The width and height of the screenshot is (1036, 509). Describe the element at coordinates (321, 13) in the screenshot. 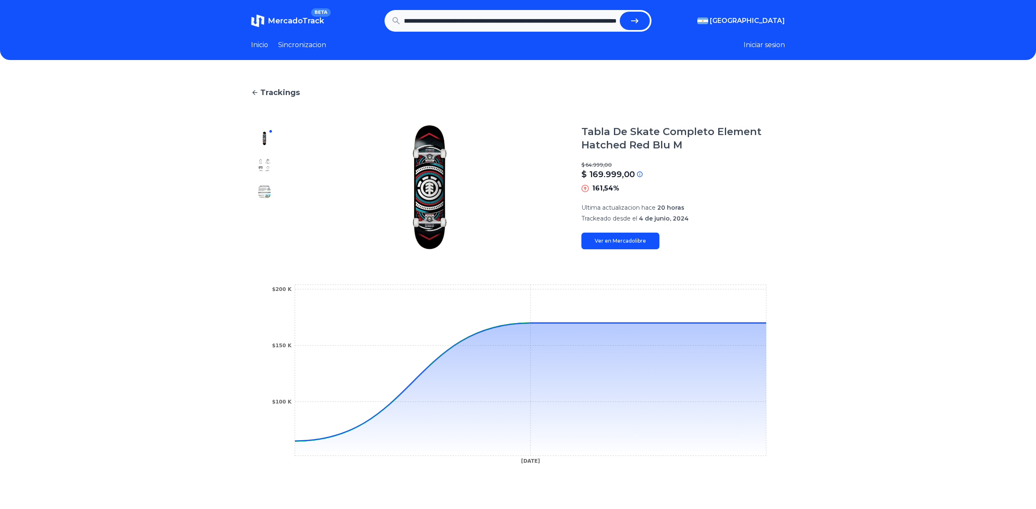

I see `span: BETA` at that location.